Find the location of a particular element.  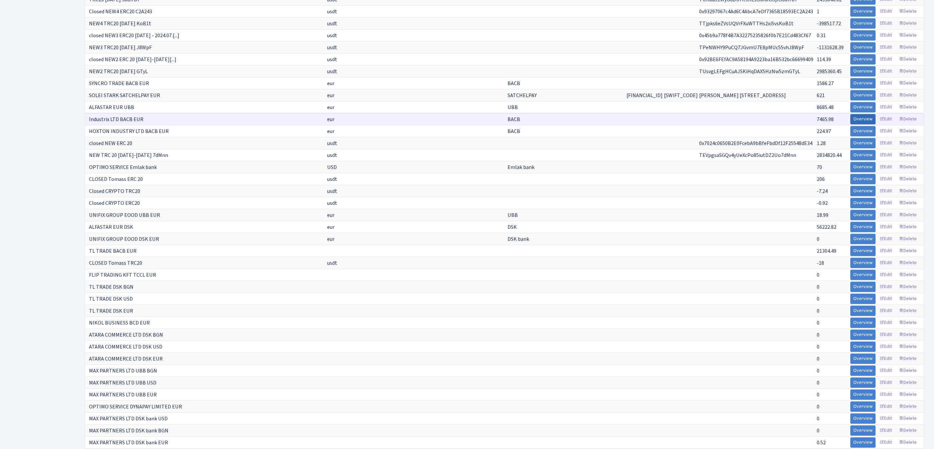

span: CLOSED Tomass ERC 20 is located at coordinates (116, 179).